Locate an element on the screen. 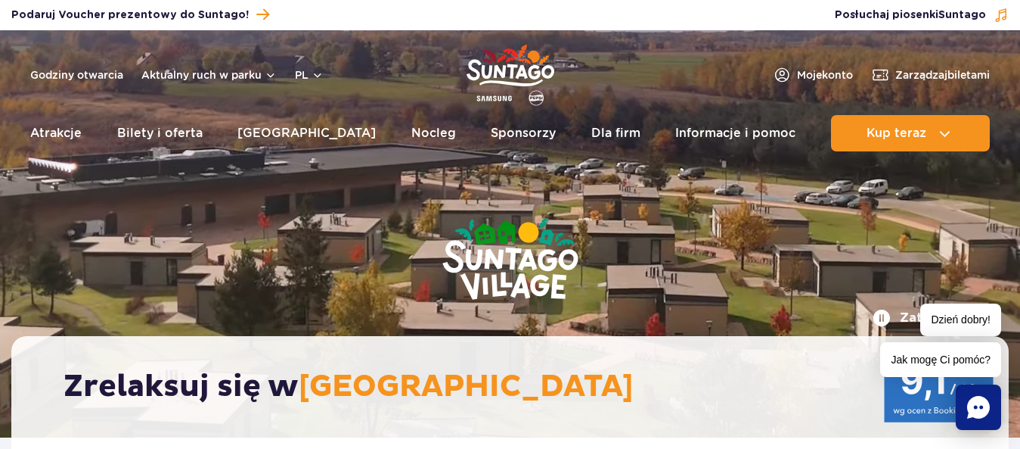  span: Dzień dobry! is located at coordinates (961, 319).